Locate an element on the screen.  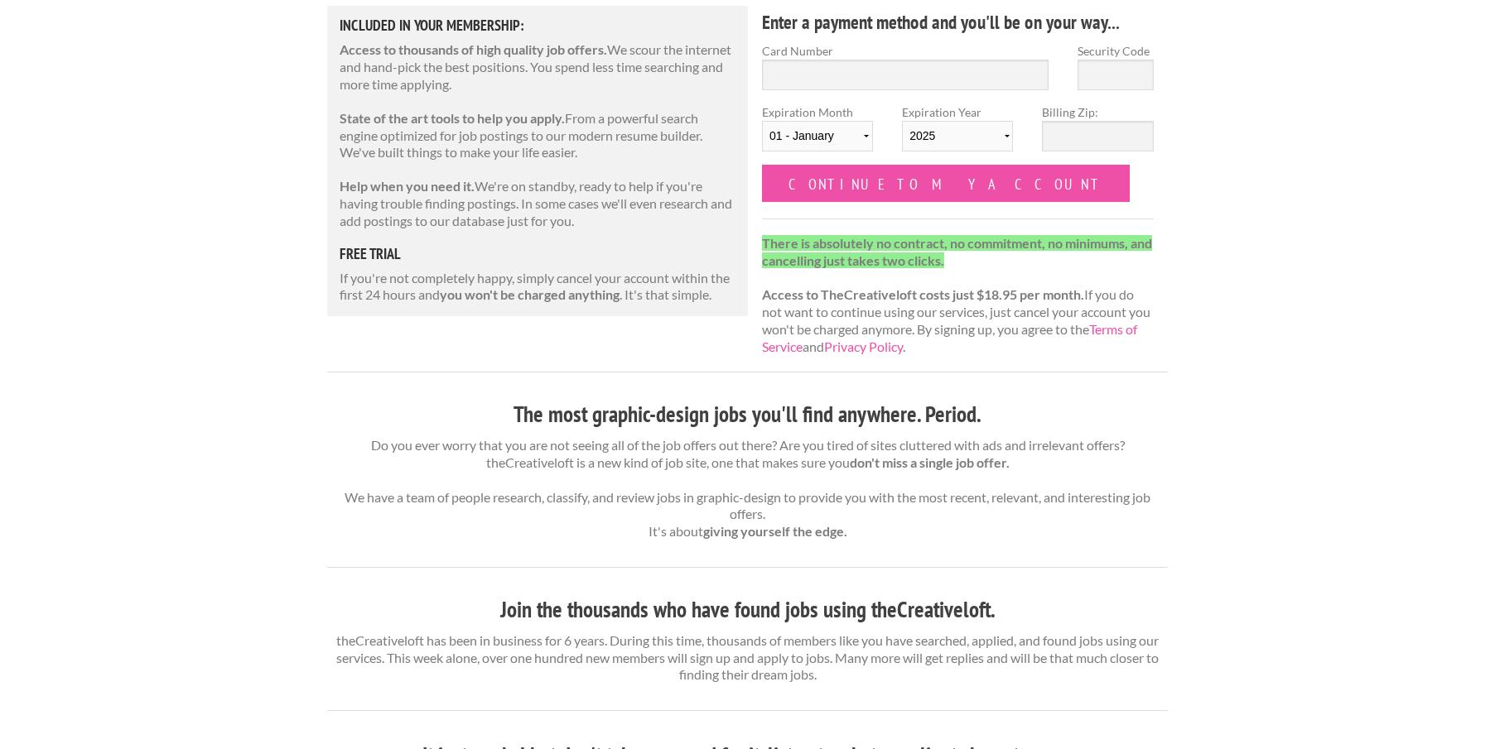
h3: The most graphic-design jobs you'll find anywhere. Period. is located at coordinates (747, 415).